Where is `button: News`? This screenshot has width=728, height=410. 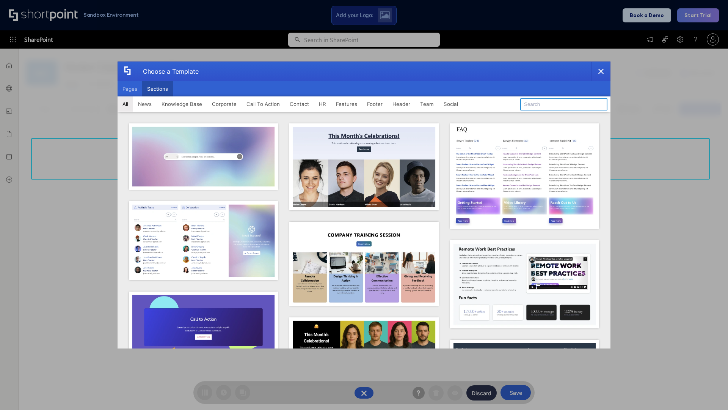 button: News is located at coordinates (145, 104).